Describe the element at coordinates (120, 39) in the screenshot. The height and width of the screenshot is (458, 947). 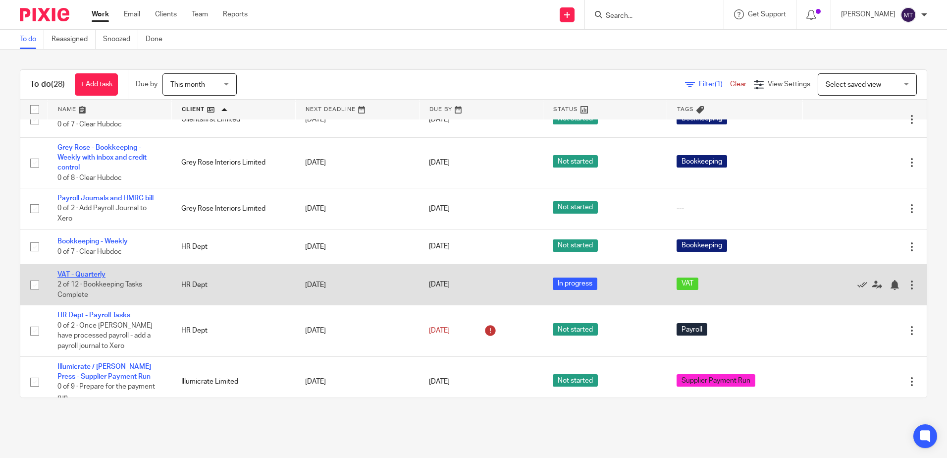
I see `a: Snoozed` at that location.